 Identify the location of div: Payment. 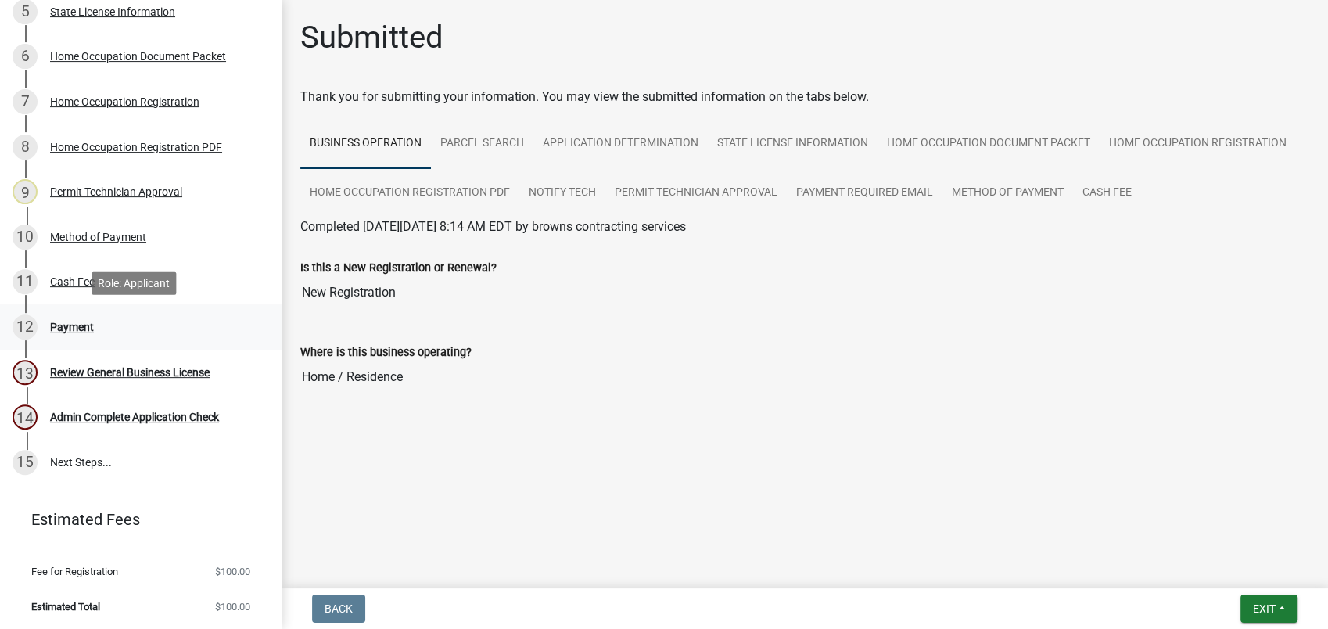
(72, 327).